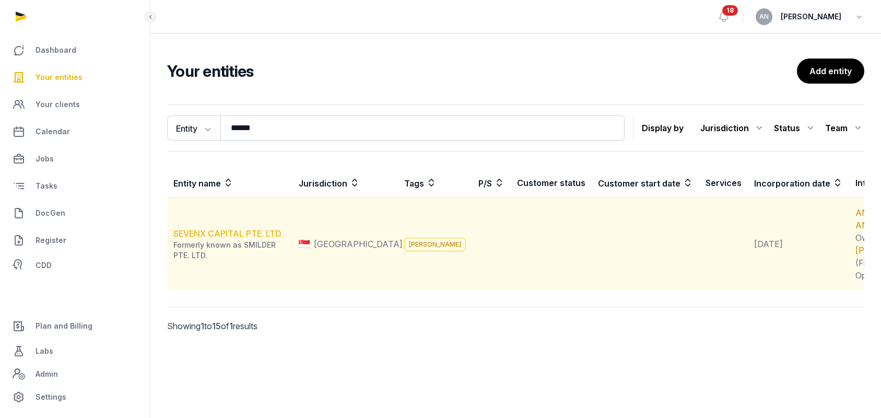 This screenshot has width=881, height=418. Describe the element at coordinates (435, 183) in the screenshot. I see `th: Tags` at that location.